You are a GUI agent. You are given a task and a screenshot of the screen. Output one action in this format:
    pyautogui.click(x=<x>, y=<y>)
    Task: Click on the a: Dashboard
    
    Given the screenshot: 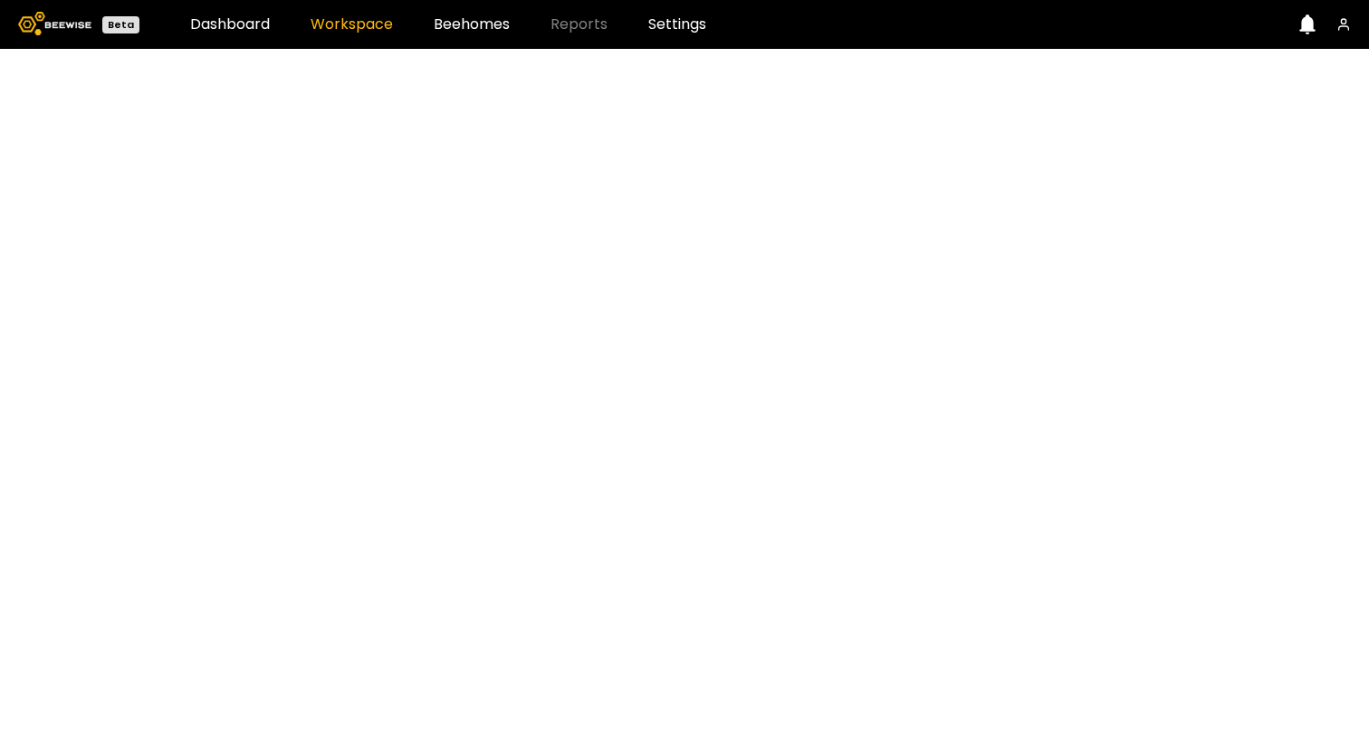 What is the action you would take?
    pyautogui.click(x=230, y=24)
    